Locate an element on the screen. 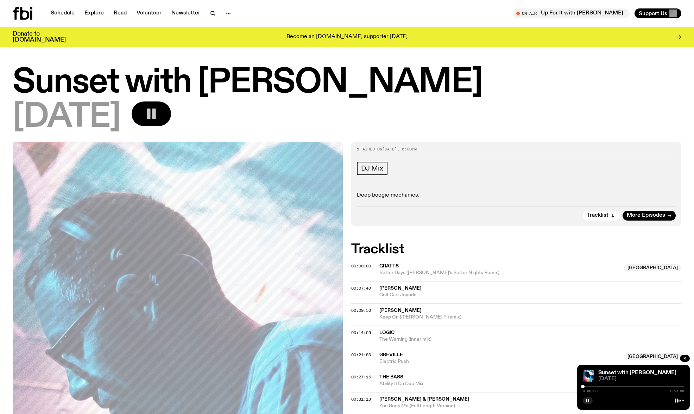 The height and width of the screenshot is (414, 694). a: Simon Caldwell stands side on, looking downwards. He has headphones on. Behind him is a brightly ... is located at coordinates (589, 376).